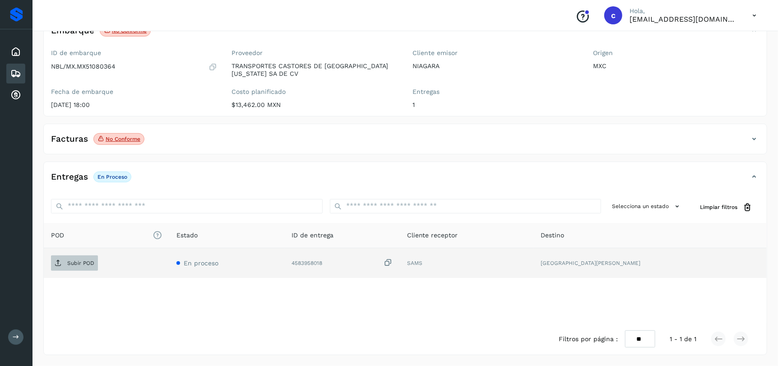 This screenshot has height=366, width=778. Describe the element at coordinates (16, 95) in the screenshot. I see `div: Cuentas por cobrar` at that location.